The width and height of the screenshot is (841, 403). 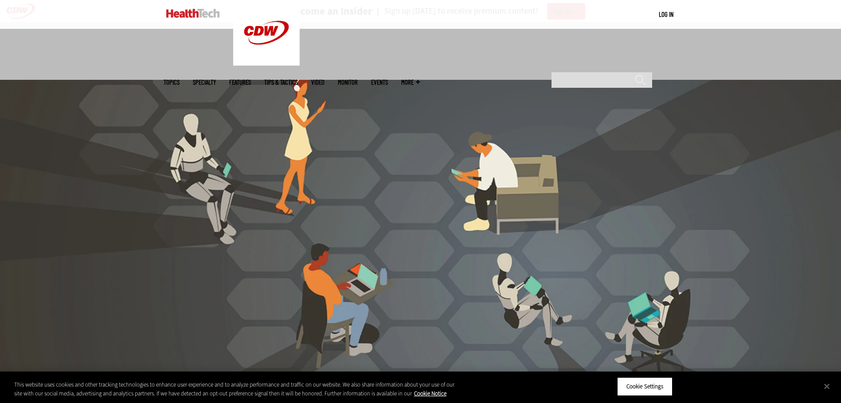 I want to click on a: MonITor, so click(x=348, y=82).